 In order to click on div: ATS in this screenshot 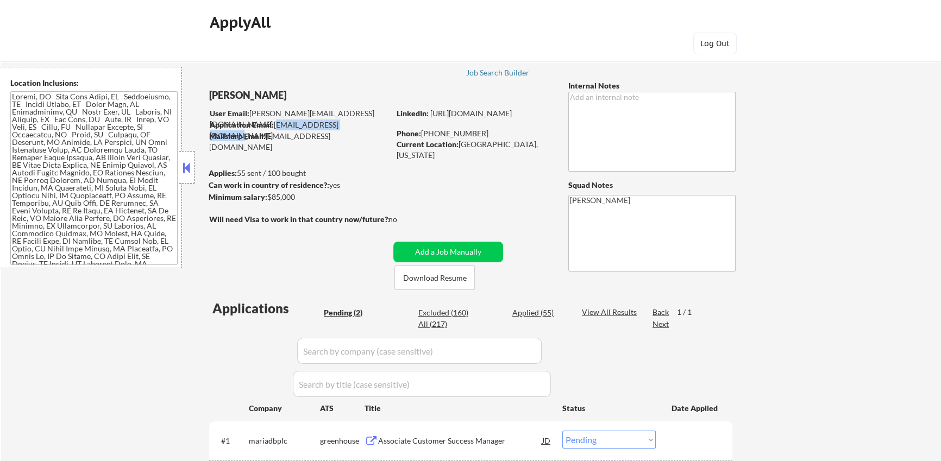, I will do `click(342, 409)`.